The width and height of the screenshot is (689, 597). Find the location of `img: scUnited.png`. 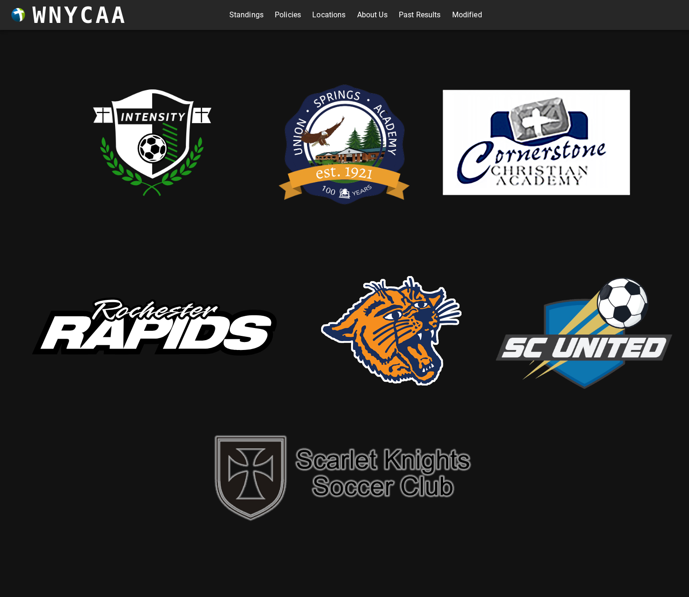

img: scUnited.png is located at coordinates (583, 331).